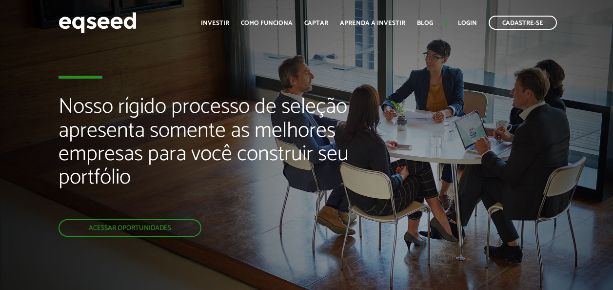  I want to click on a: Aprenda a investir, so click(372, 23).